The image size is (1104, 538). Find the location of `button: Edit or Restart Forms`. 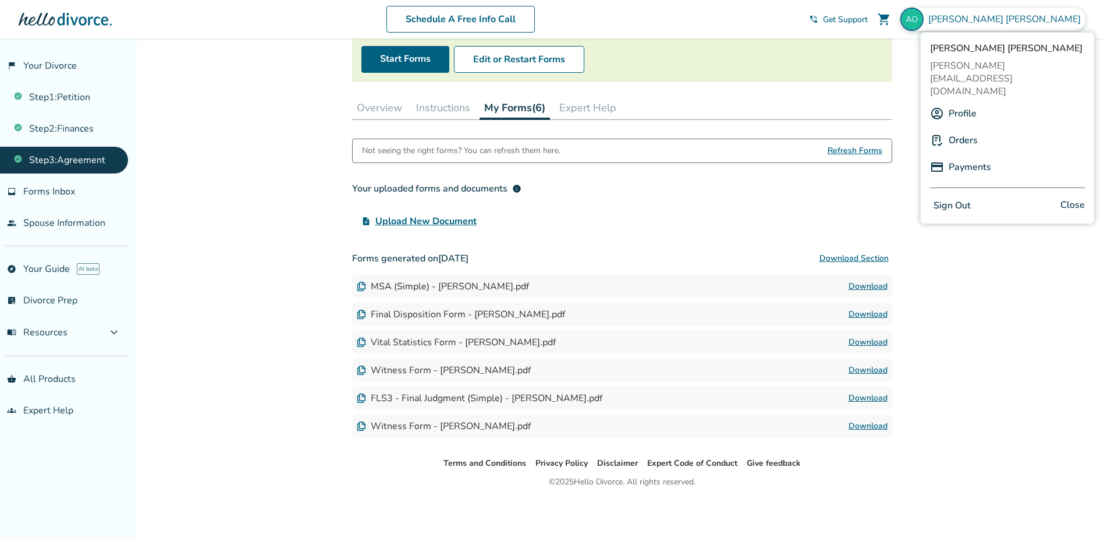

button: Edit or Restart Forms is located at coordinates (519, 59).